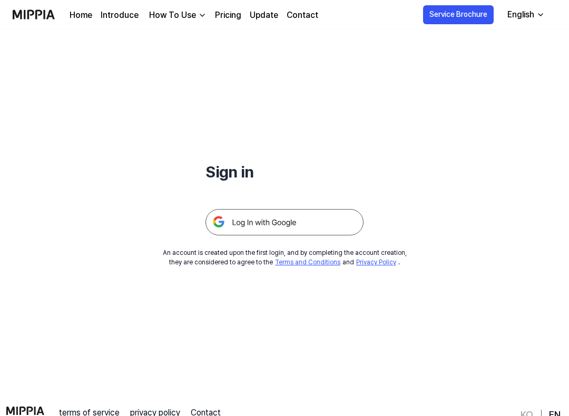 The width and height of the screenshot is (569, 416). Describe the element at coordinates (25, 411) in the screenshot. I see `img: logo` at that location.